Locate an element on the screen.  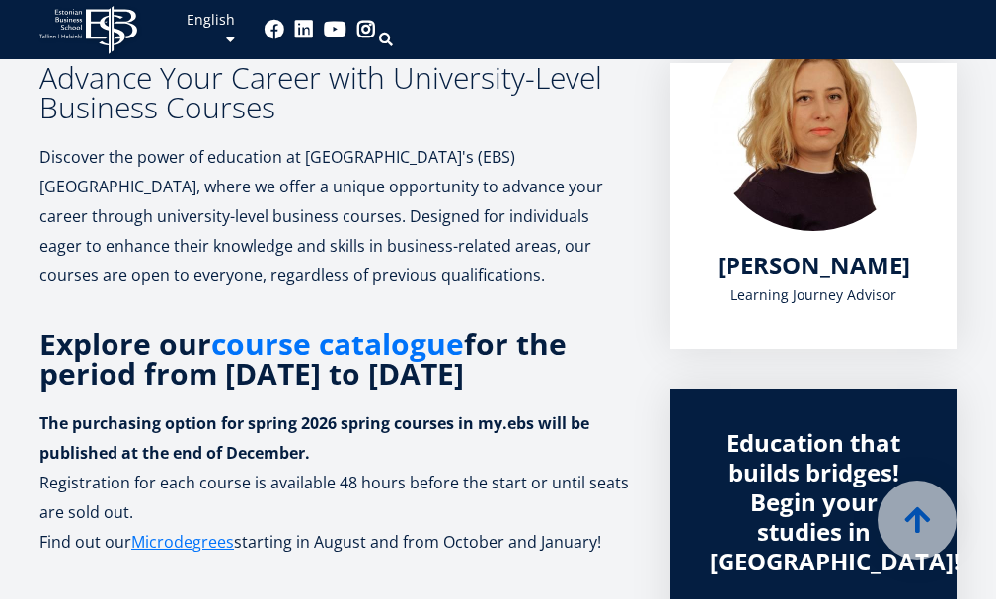
a: Instagram is located at coordinates (366, 30).